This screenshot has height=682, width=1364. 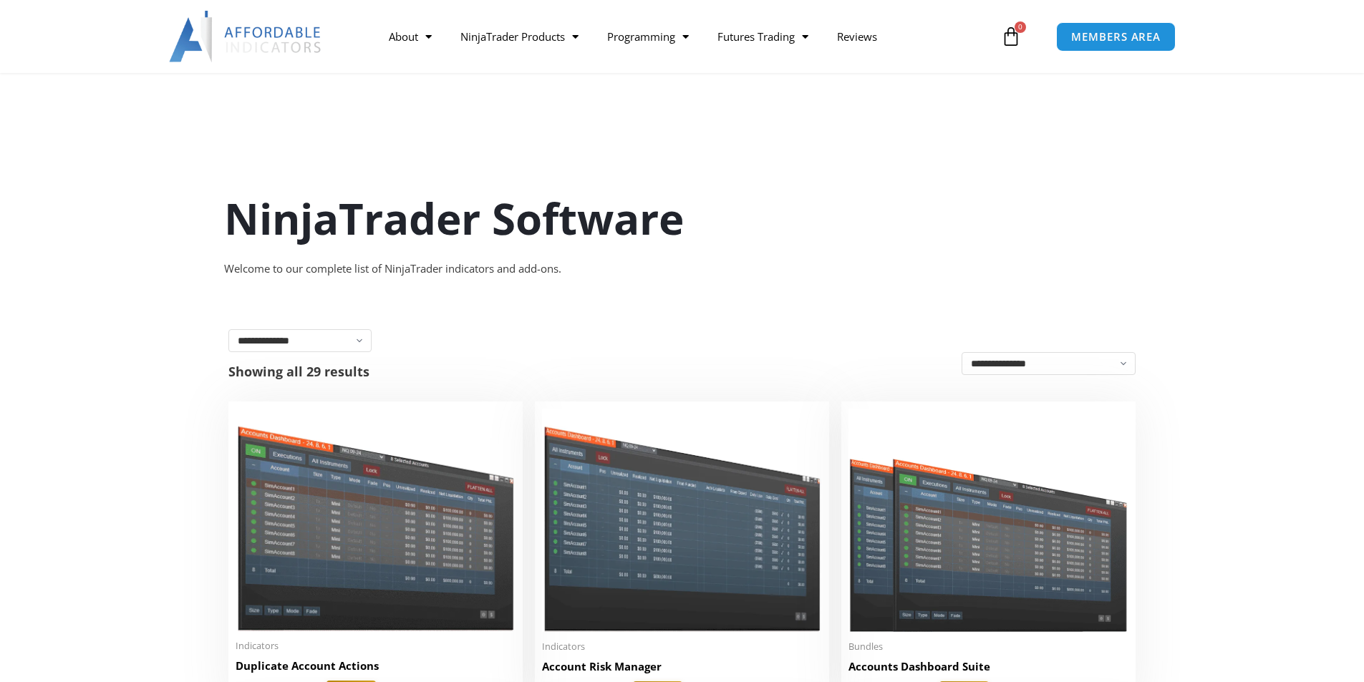 What do you see at coordinates (682, 670) in the screenshot?
I see `a: Account Risk Manager` at bounding box center [682, 670].